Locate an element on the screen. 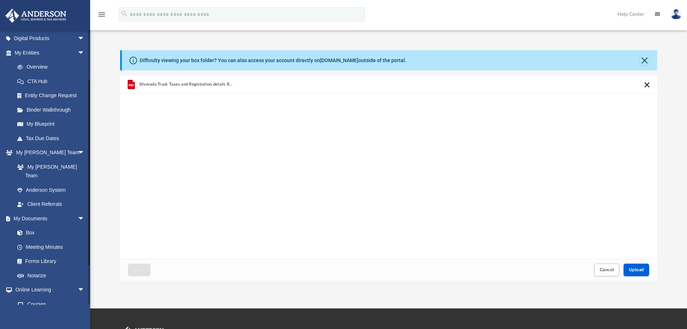  span: Silverado Truck Taxes and Registration details Receipt.pdf is located at coordinates (186, 84).